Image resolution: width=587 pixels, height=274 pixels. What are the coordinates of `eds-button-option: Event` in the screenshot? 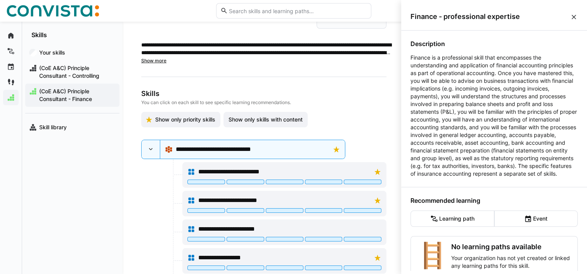 It's located at (536, 219).